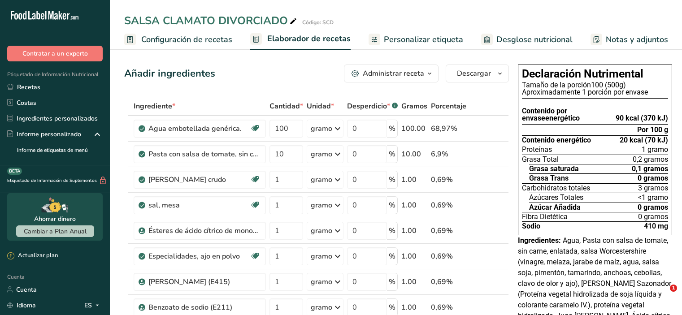 The image size is (682, 315). I want to click on font: 100 (500g), so click(609, 85).